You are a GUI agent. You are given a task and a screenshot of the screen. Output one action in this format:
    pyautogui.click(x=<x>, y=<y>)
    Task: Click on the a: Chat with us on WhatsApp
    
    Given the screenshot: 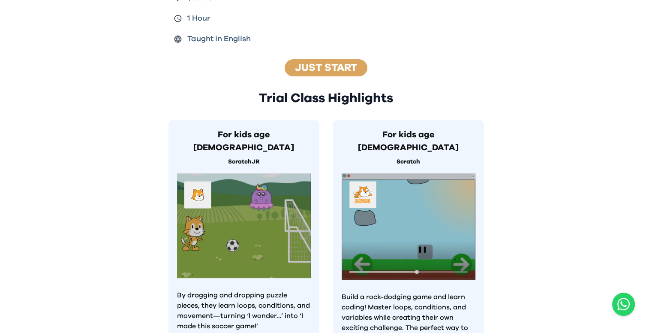 What is the action you would take?
    pyautogui.click(x=623, y=304)
    